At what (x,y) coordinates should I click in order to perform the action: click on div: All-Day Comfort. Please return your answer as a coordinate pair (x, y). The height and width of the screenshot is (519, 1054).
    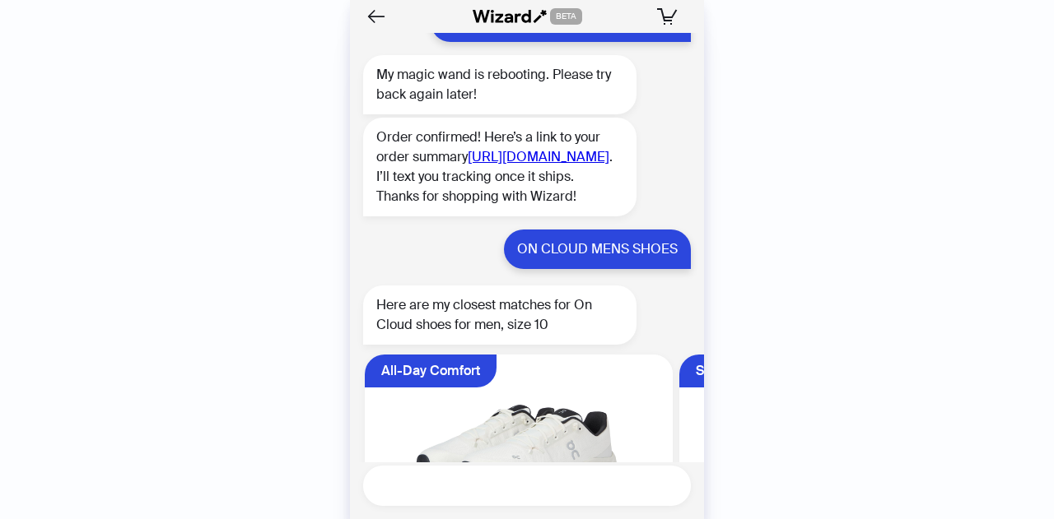
    Looking at the image, I should click on (430, 371).